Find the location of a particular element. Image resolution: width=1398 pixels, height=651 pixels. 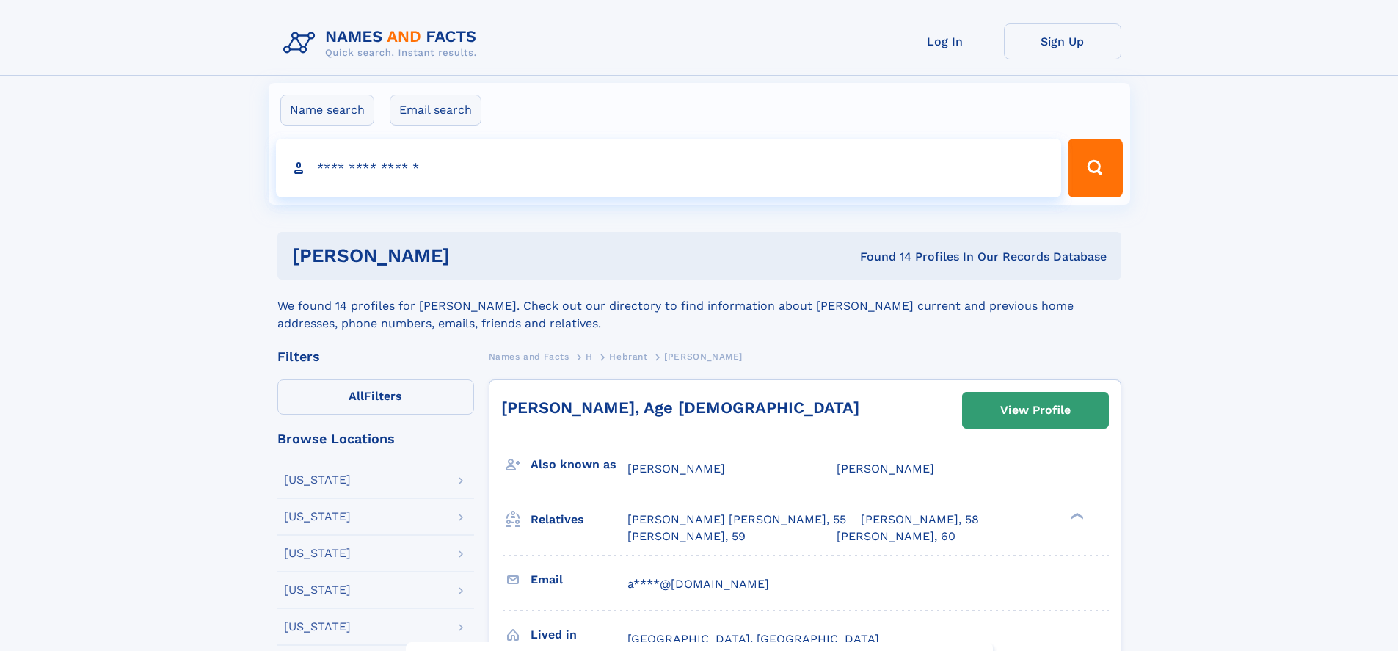

a: Sign Up is located at coordinates (1062, 41).